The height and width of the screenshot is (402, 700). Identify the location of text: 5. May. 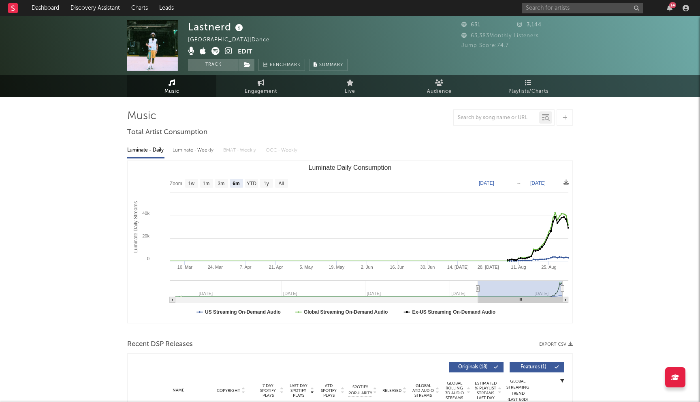
(306, 267).